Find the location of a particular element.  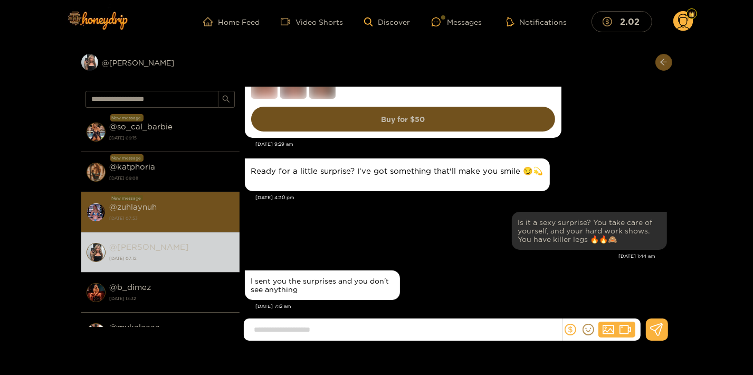

div: I sent you the surprises and you don't see anything is located at coordinates (323, 285).